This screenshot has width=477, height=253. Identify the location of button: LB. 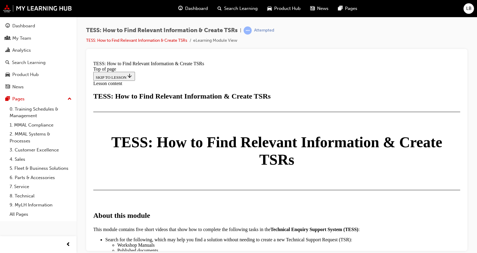
(469, 8).